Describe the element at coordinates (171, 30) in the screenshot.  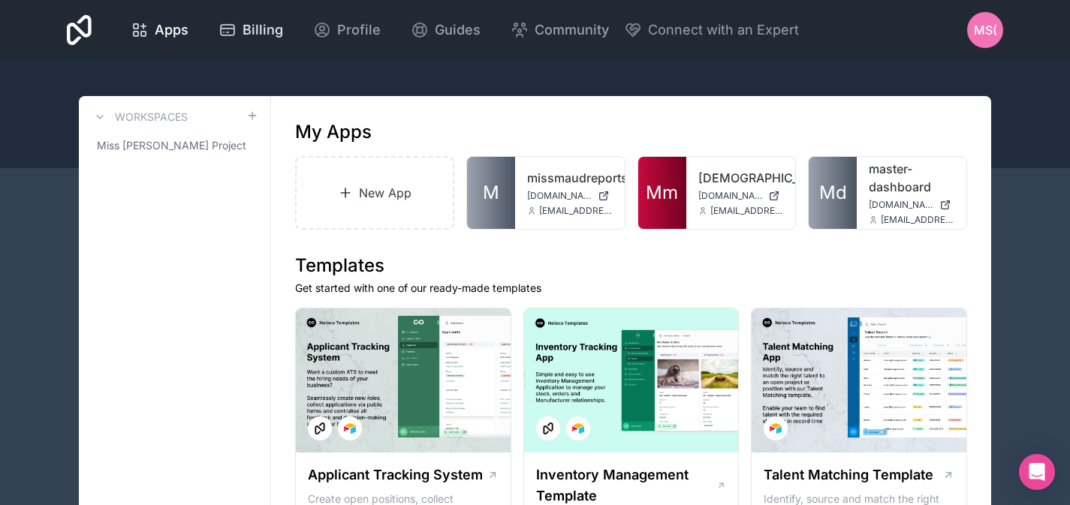
I see `span: Apps` at that location.